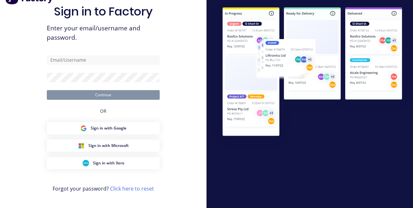  Describe the element at coordinates (103, 95) in the screenshot. I see `button: Continue` at that location.